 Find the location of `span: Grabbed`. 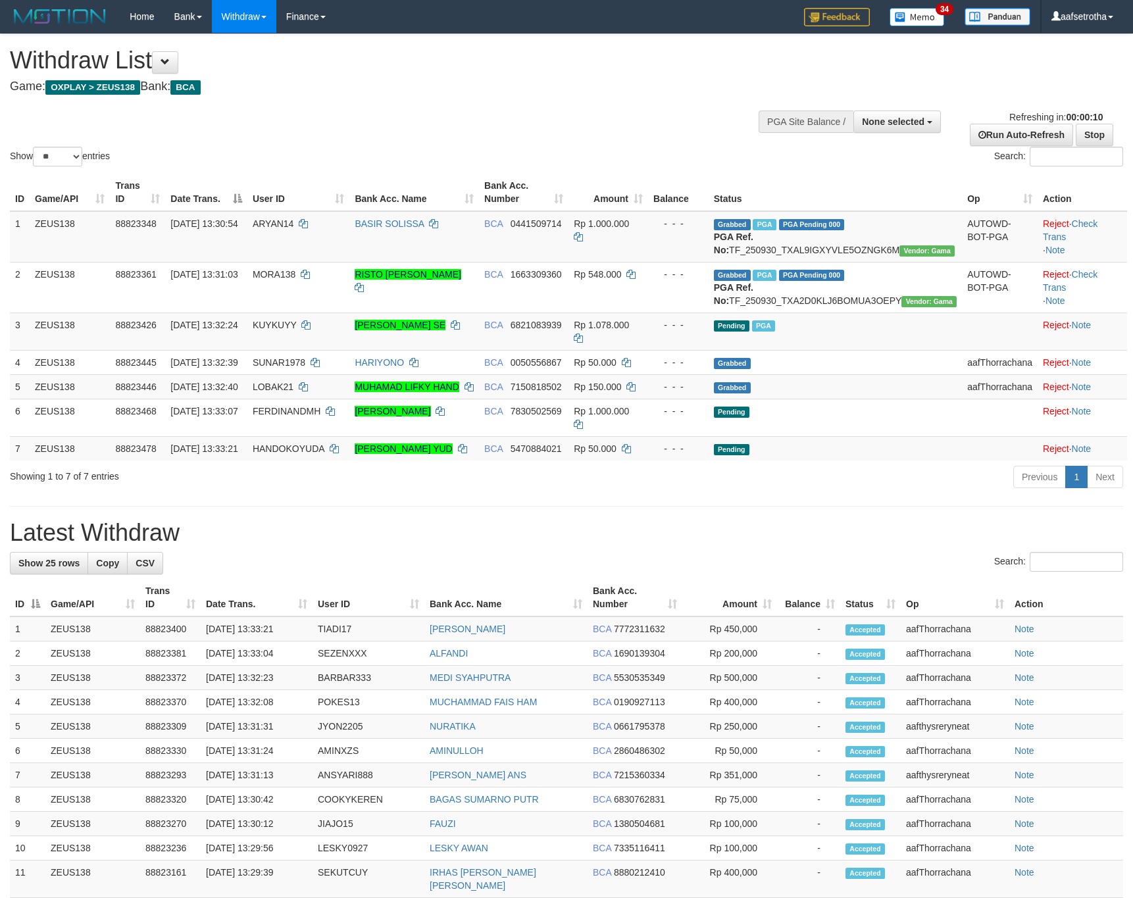

span: Grabbed is located at coordinates (732, 224).